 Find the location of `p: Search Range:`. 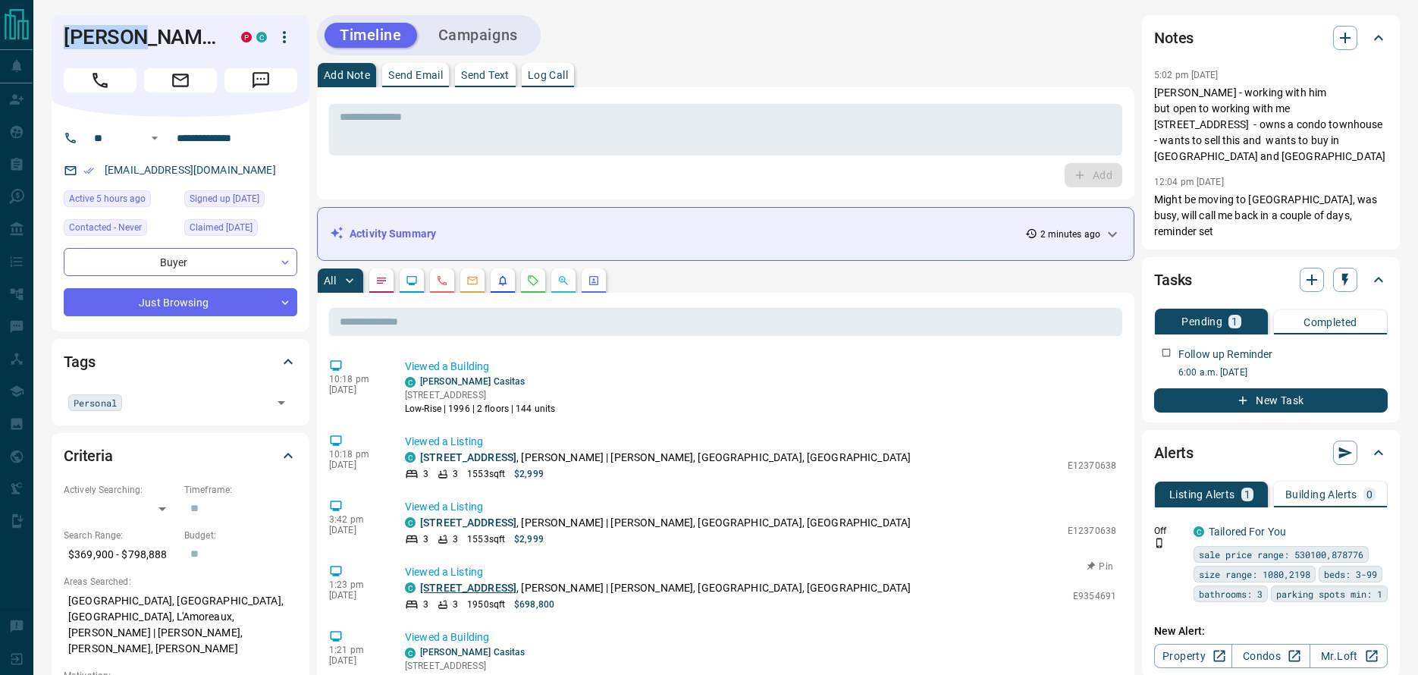

p: Search Range: is located at coordinates (120, 535).